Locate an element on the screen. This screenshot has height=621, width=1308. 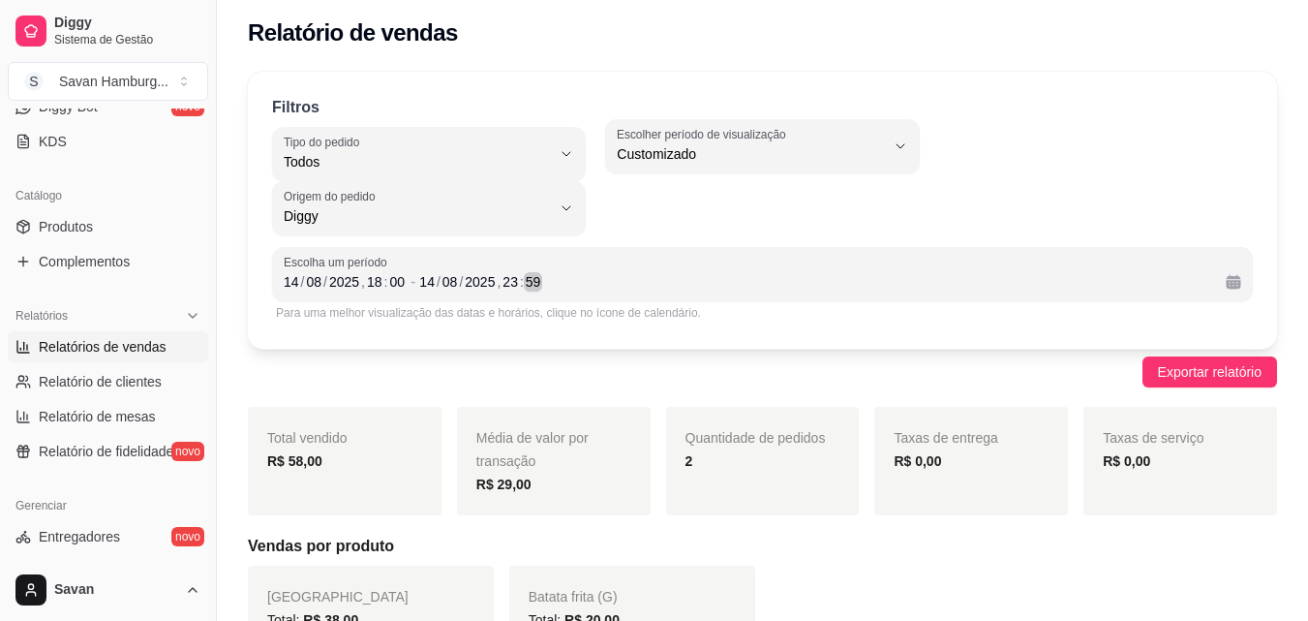
strong: R$ 58,00 is located at coordinates (294, 461).